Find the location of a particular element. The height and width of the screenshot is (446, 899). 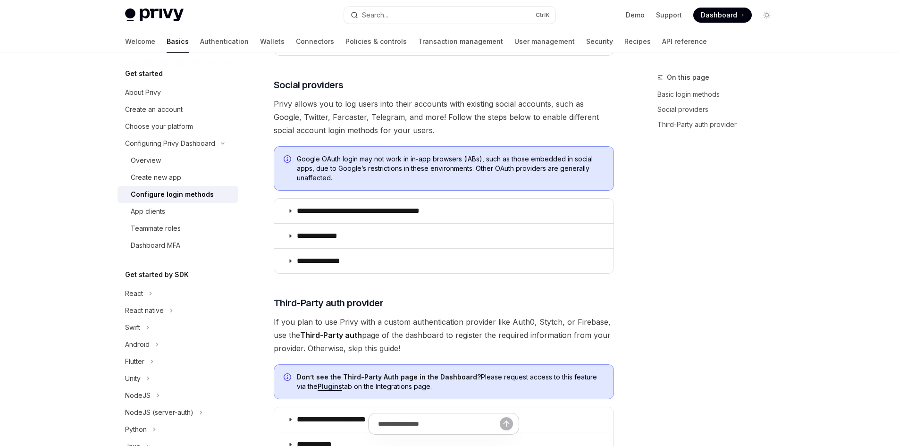

a: Recipes is located at coordinates (638, 42).